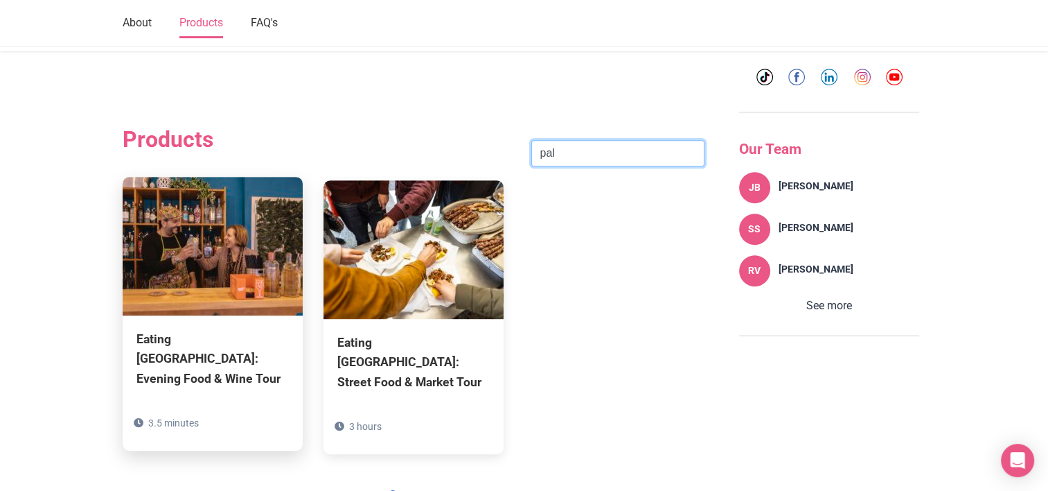  Describe the element at coordinates (1018, 460) in the screenshot. I see `div: Open Intercom Messenger` at that location.